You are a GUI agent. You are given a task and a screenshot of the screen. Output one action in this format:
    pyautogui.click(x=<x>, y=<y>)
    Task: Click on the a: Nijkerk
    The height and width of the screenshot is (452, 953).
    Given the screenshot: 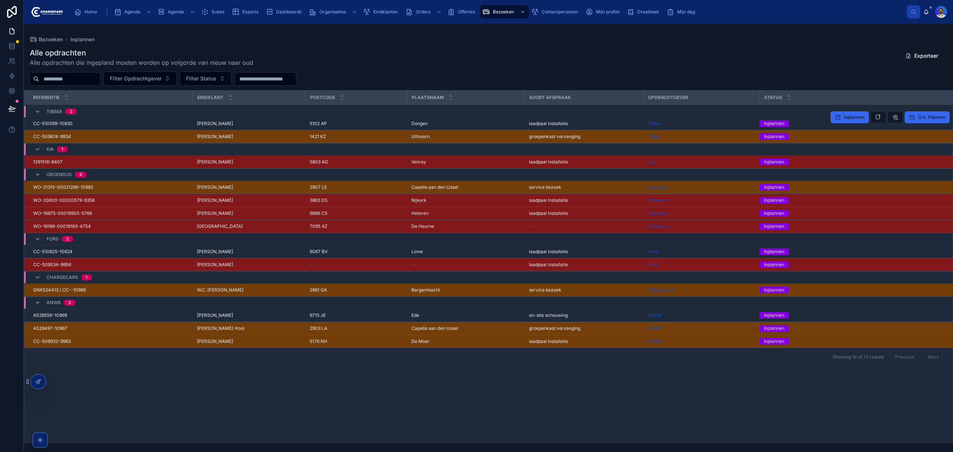 What is the action you would take?
    pyautogui.click(x=466, y=200)
    